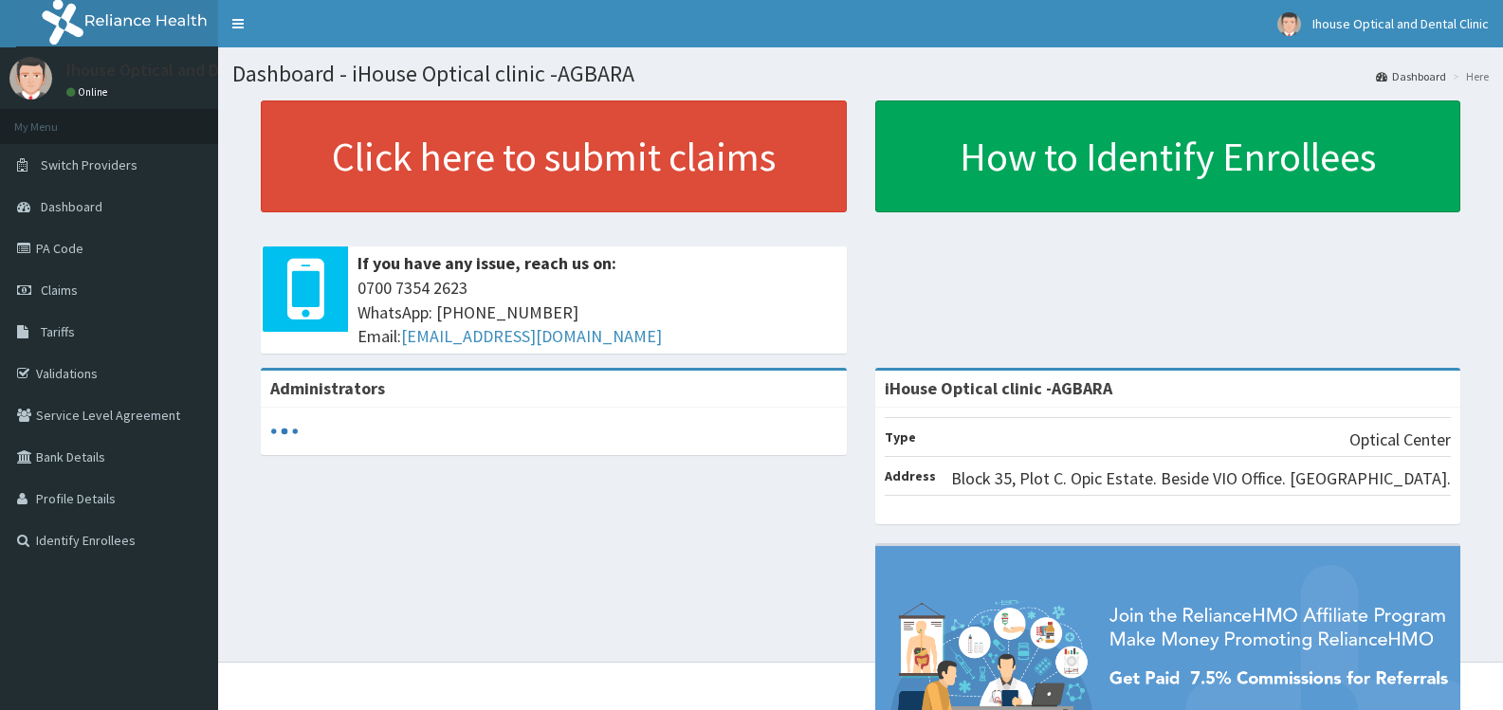  What do you see at coordinates (327, 388) in the screenshot?
I see `b: Administrators` at bounding box center [327, 388].